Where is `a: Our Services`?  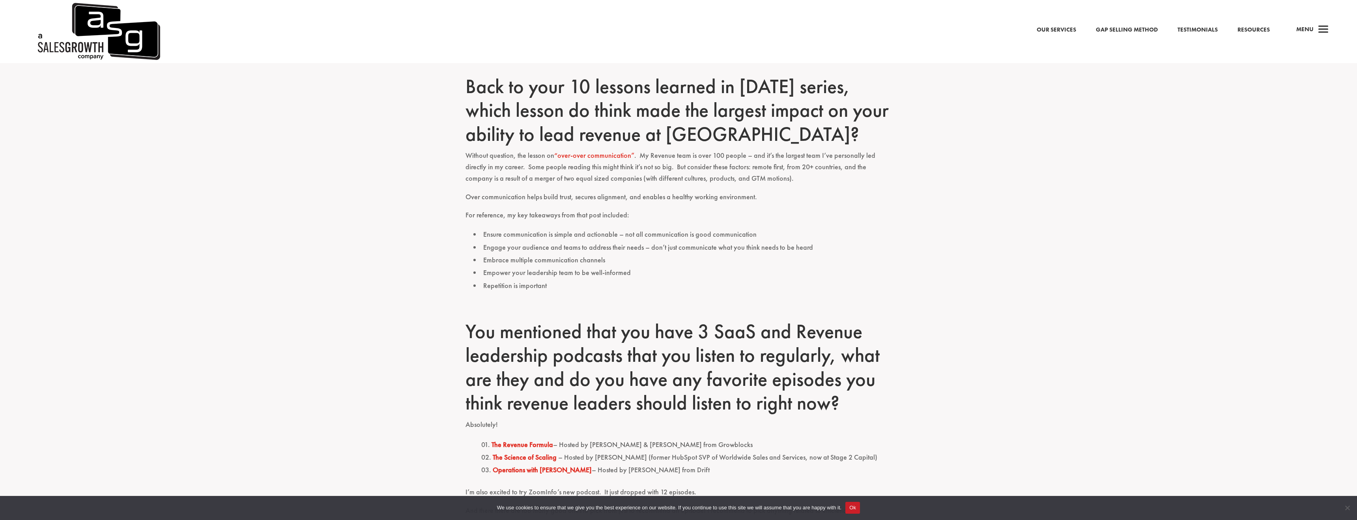 a: Our Services is located at coordinates (1056, 30).